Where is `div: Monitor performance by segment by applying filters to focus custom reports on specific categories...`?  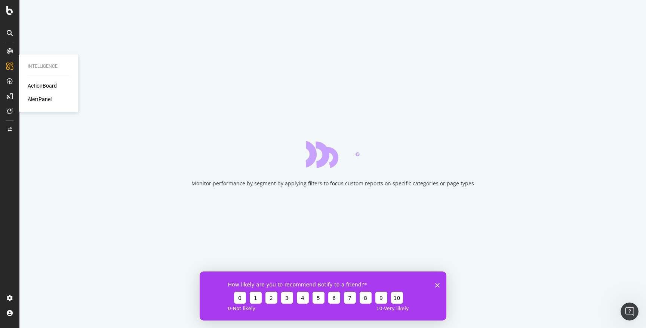
div: Monitor performance by segment by applying filters to focus custom reports on specific categories... is located at coordinates (333, 183).